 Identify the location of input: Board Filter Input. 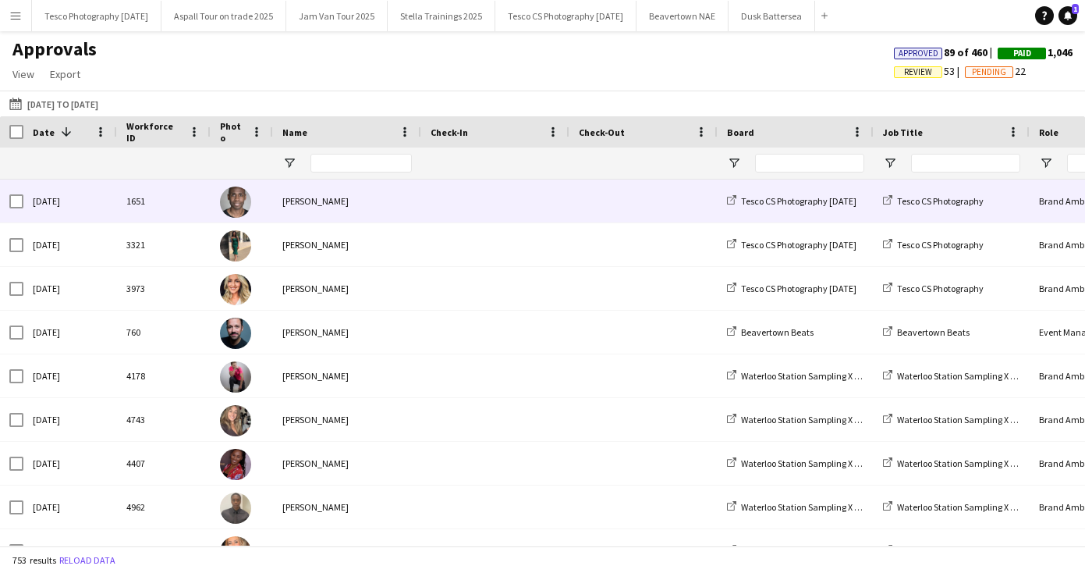
(810, 163).